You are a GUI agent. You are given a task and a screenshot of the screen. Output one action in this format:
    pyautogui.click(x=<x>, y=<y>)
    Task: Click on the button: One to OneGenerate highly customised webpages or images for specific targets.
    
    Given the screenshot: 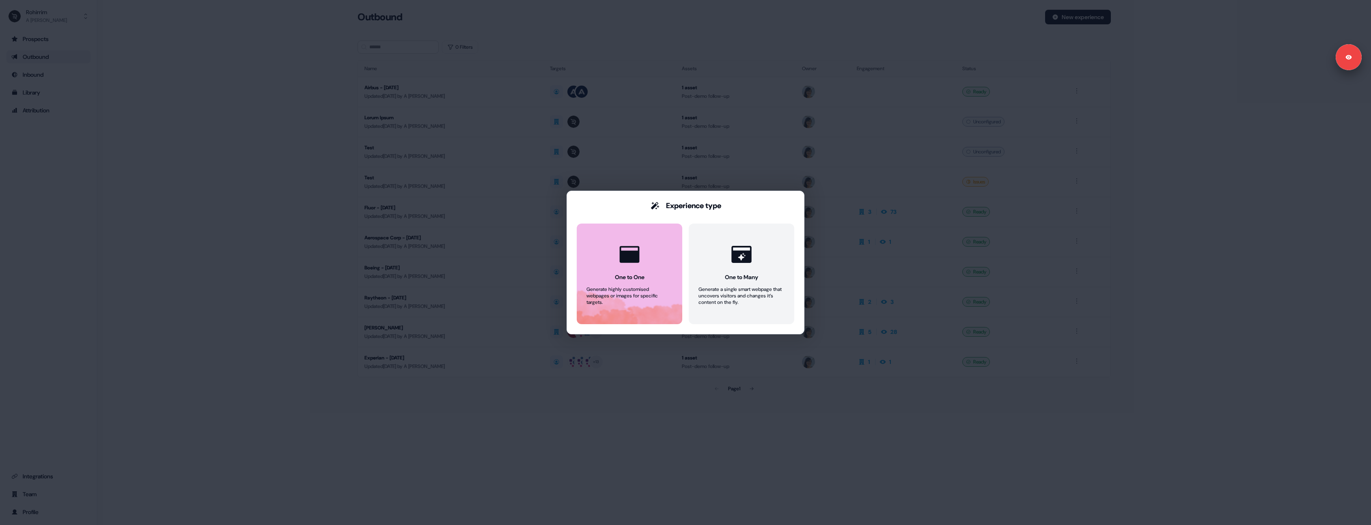 What is the action you would take?
    pyautogui.click(x=630, y=274)
    